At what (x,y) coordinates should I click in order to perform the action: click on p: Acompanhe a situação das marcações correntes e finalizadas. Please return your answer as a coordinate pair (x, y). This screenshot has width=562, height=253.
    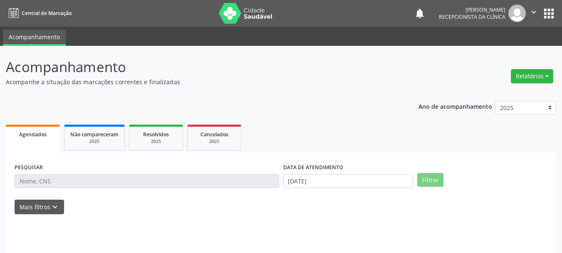
    Looking at the image, I should click on (198, 82).